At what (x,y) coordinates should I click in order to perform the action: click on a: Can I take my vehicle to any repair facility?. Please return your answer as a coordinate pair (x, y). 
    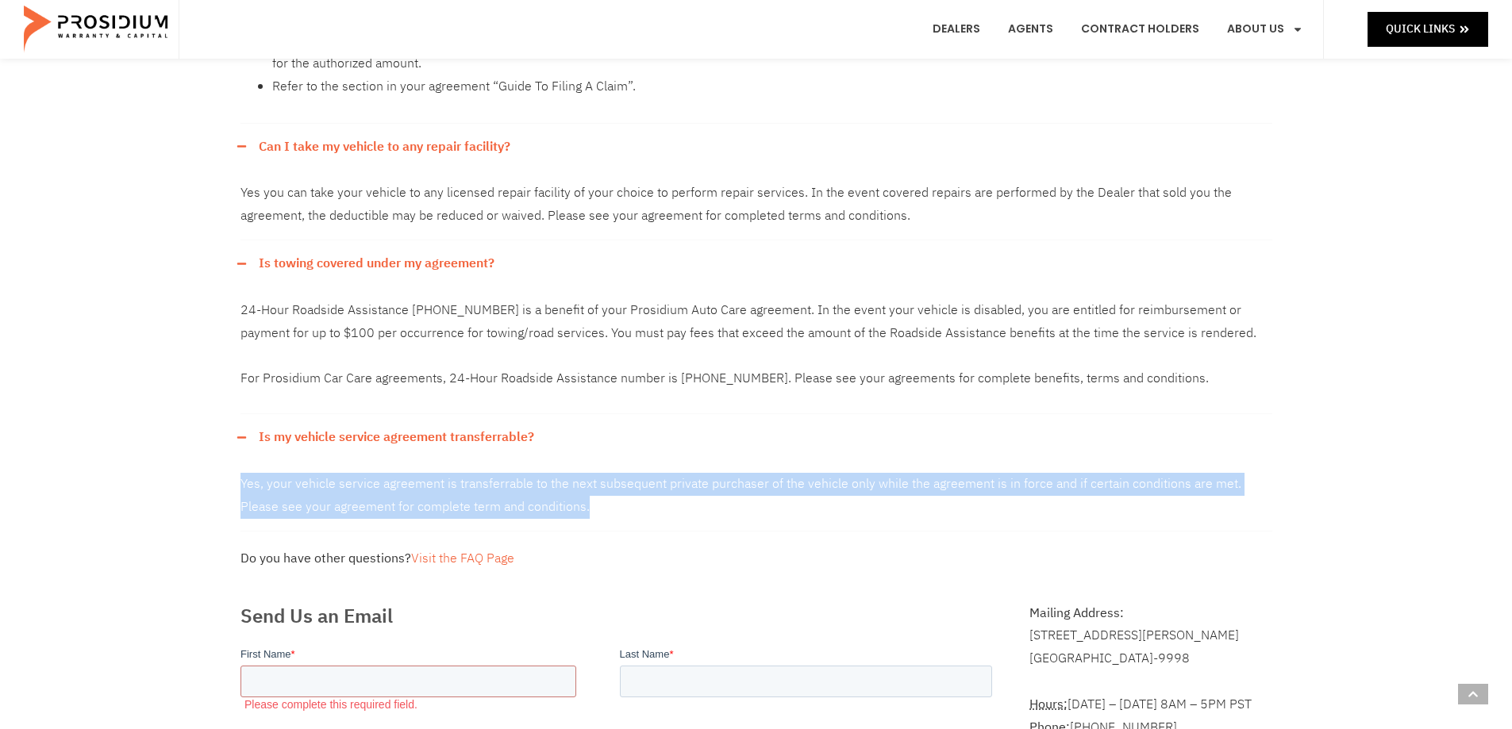
    Looking at the image, I should click on (384, 147).